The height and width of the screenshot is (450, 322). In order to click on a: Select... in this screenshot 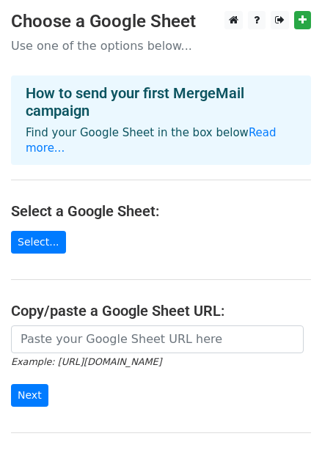, I will do `click(38, 242)`.